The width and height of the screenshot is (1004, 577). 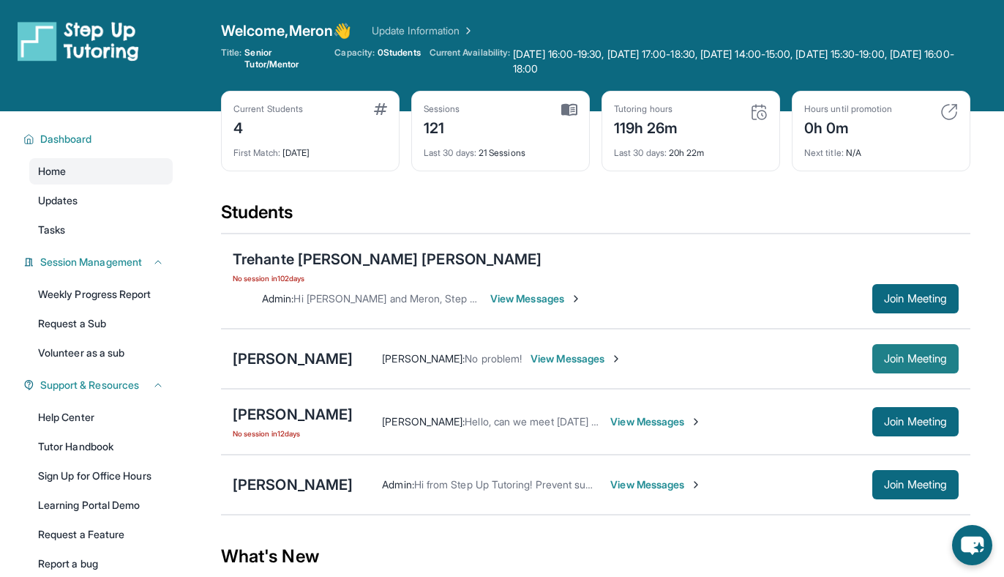 I want to click on span: Senior Tutor/Mentor, so click(x=285, y=59).